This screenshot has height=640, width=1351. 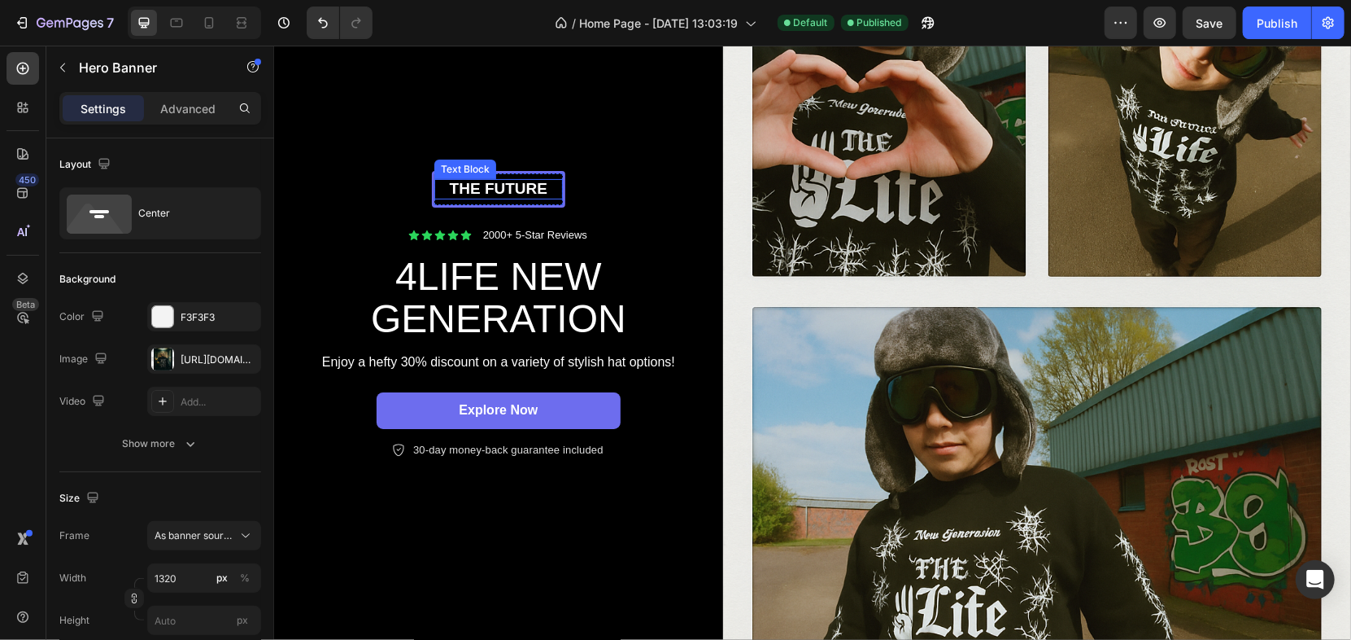 I want to click on div: Layout, so click(x=86, y=164).